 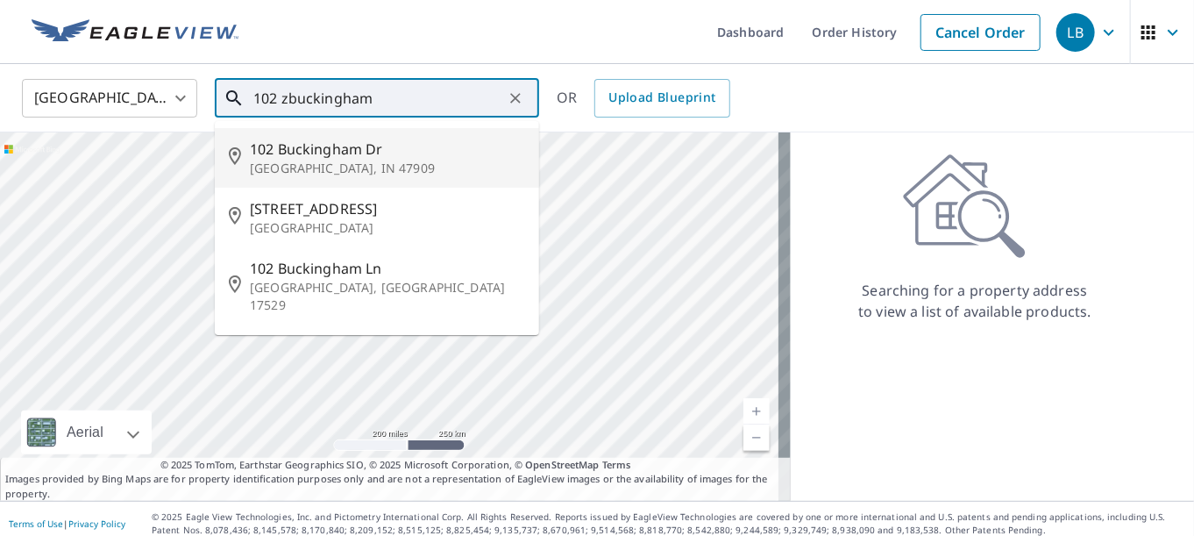 What do you see at coordinates (643, 98) in the screenshot?
I see `div: OR` at bounding box center [643, 98].